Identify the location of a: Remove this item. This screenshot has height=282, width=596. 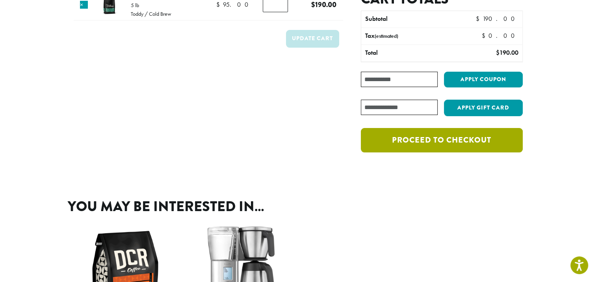
(84, 5).